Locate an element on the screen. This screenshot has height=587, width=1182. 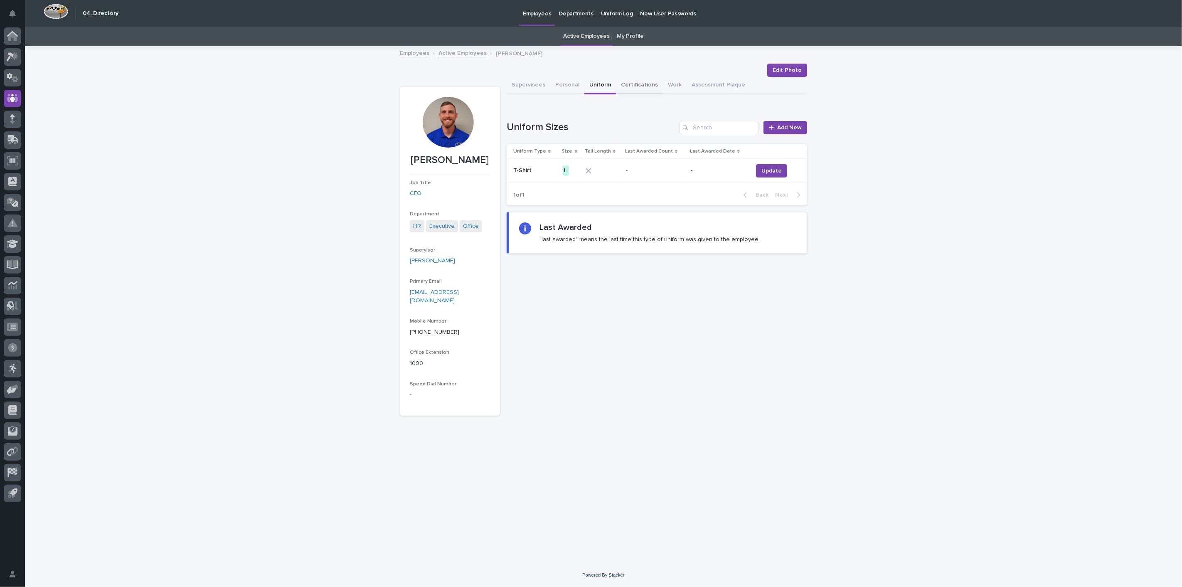
span: Next is located at coordinates (784, 195).